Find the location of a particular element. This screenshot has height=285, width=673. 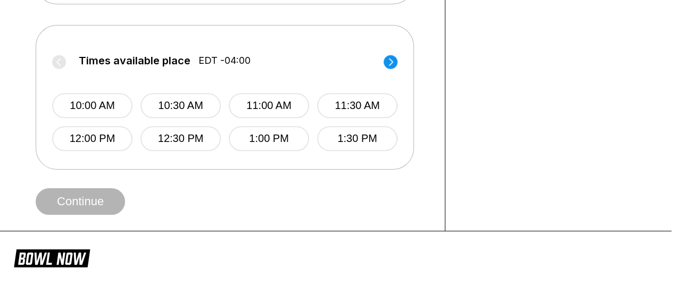

span: Times available place is located at coordinates (135, 61).